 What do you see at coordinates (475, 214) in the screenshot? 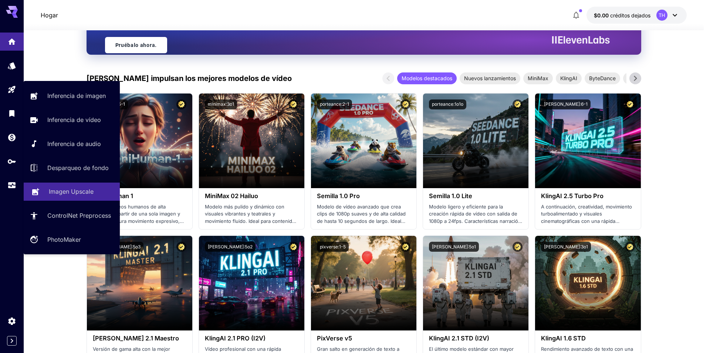
I see `p: Modelo ligero y eficiente para la creación rápida de vídeo con salida de 1080p a 24fps. Caracterí...` at bounding box center [475, 214].